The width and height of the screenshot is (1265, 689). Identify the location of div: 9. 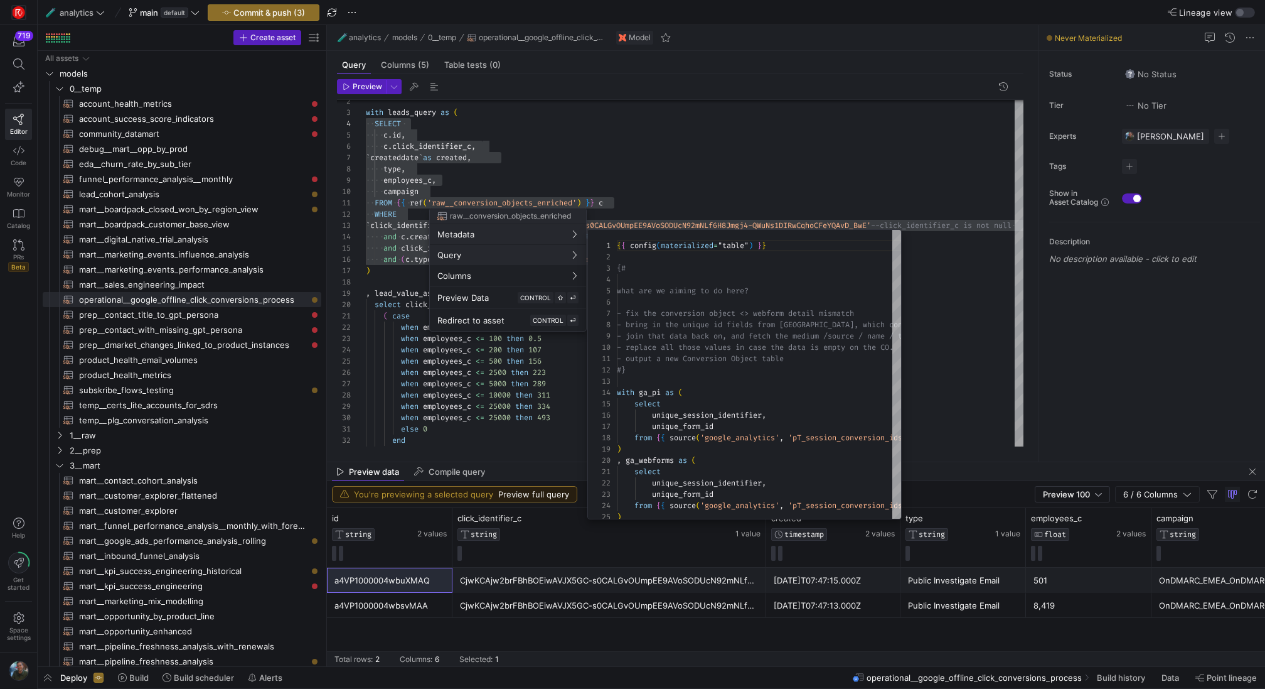
(599, 336).